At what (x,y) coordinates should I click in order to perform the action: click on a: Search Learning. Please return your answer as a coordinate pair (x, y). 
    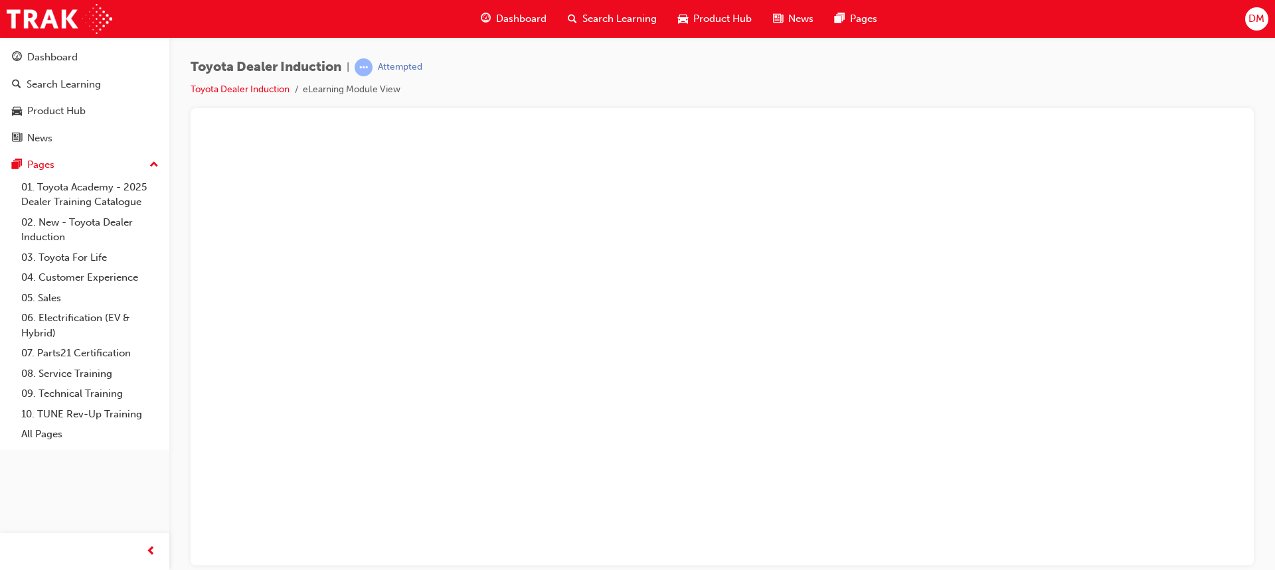
    Looking at the image, I should click on (84, 84).